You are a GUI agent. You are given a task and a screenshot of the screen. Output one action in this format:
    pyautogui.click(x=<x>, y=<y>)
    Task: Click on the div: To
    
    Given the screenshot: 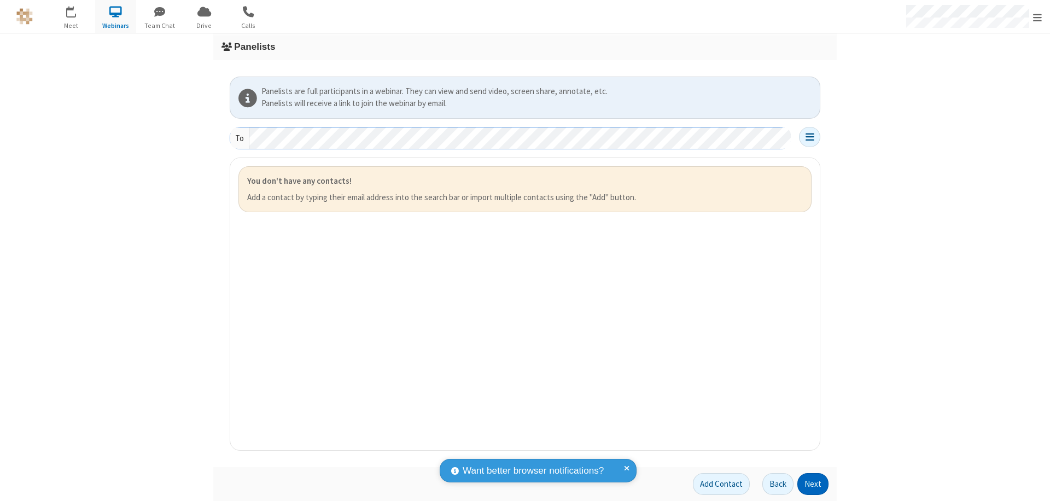 What is the action you would take?
    pyautogui.click(x=240, y=138)
    